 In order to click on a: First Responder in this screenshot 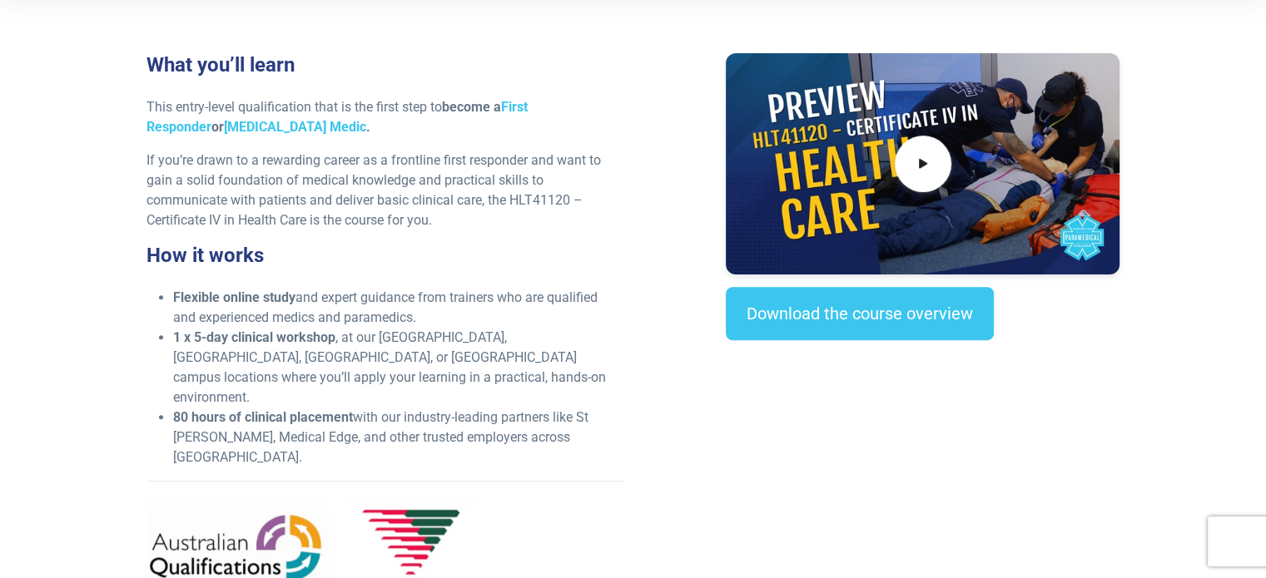, I will do `click(337, 116)`.